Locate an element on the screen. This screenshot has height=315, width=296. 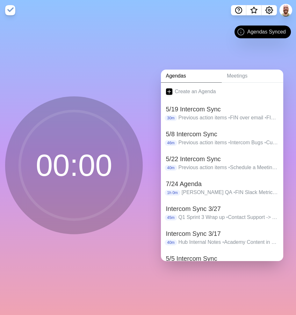
span: Agendas Synced is located at coordinates (267, 32).